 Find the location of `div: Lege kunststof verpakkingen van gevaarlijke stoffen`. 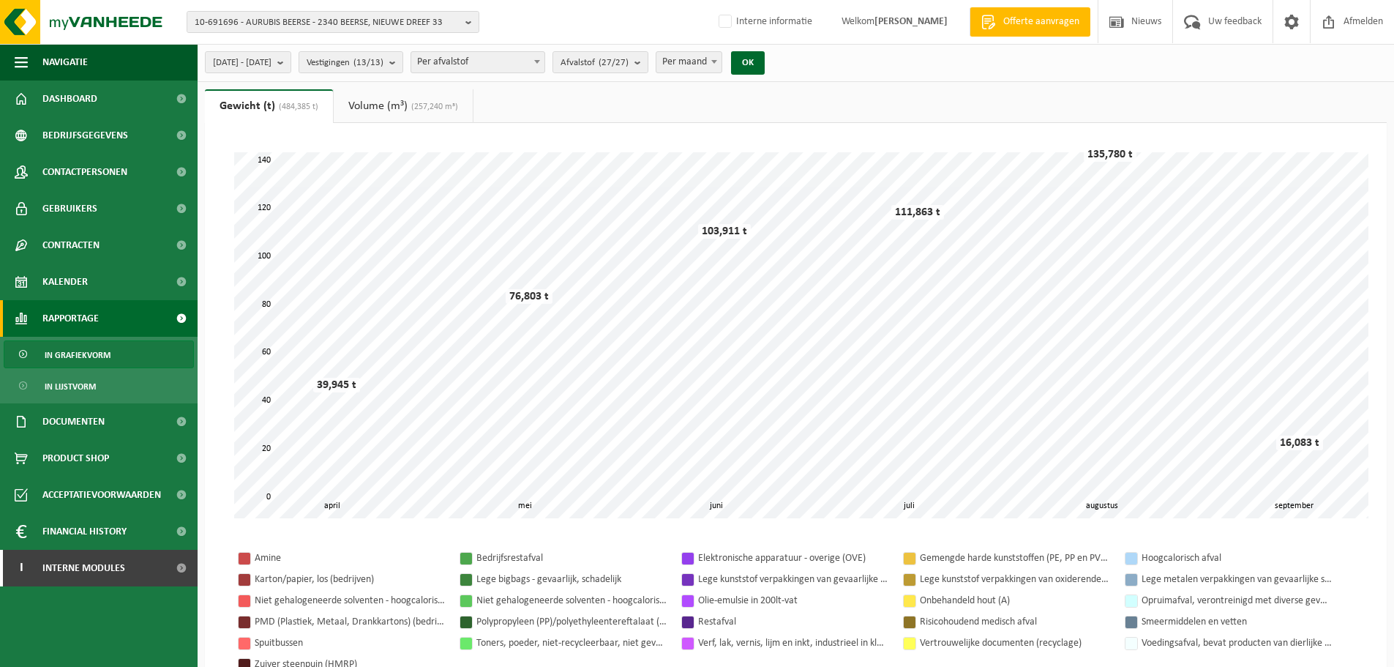

div: Lege kunststof verpakkingen van gevaarlijke stoffen is located at coordinates (794, 579).